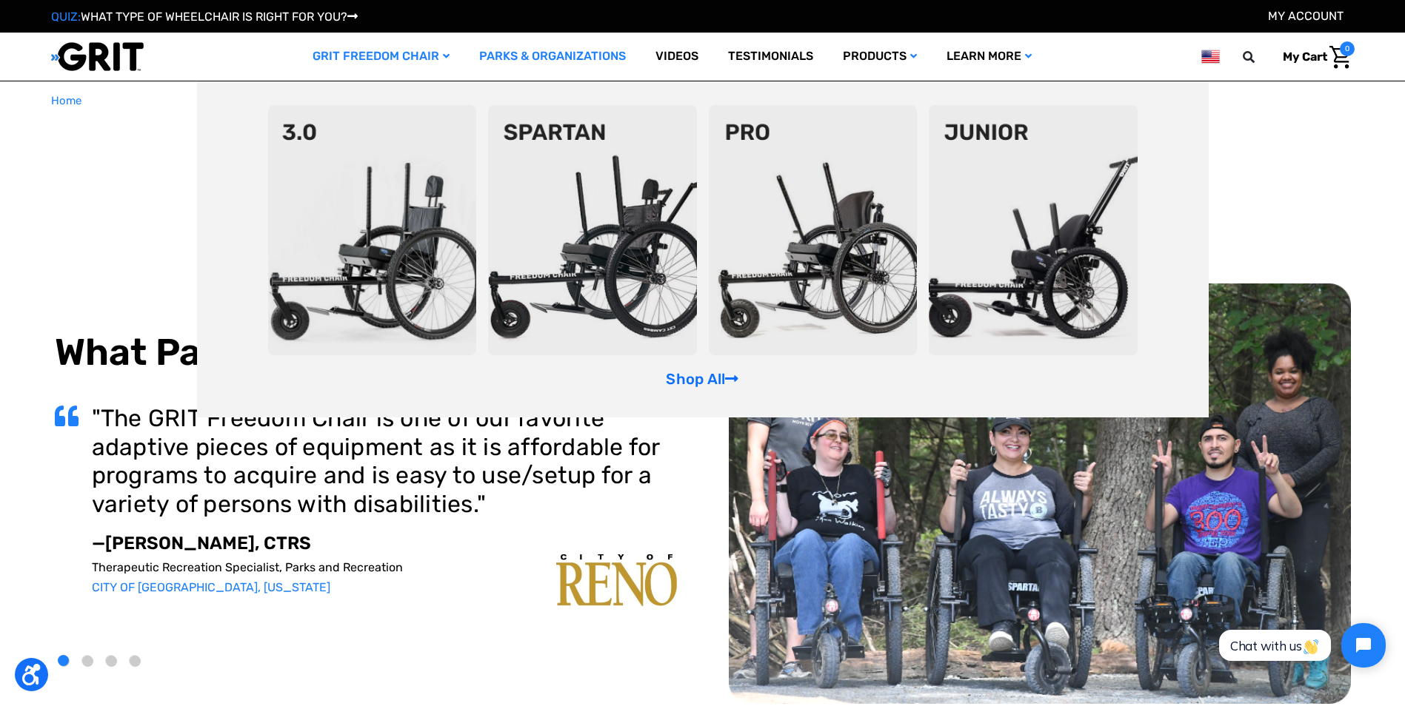 Image resolution: width=1405 pixels, height=706 pixels. Describe the element at coordinates (381, 56) in the screenshot. I see `a: GRIT Freedom Chair` at that location.